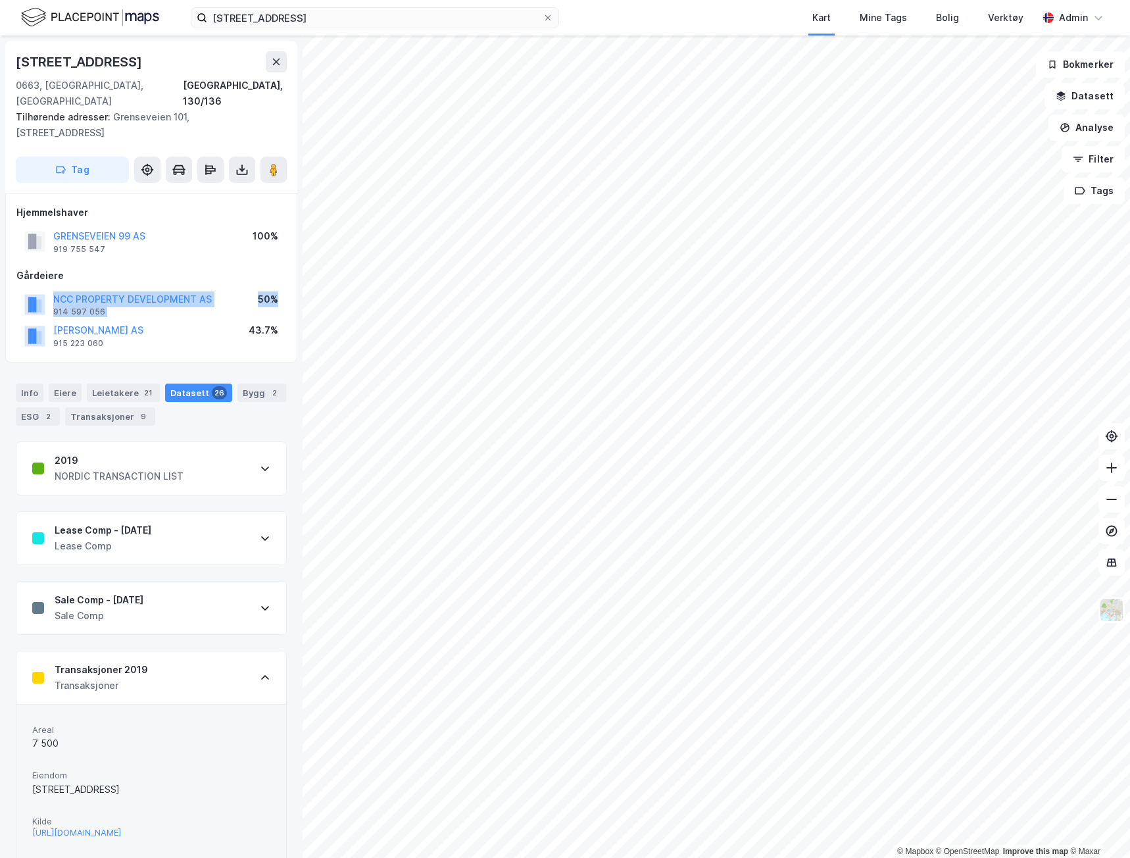  I want to click on div: Leietakere, so click(123, 393).